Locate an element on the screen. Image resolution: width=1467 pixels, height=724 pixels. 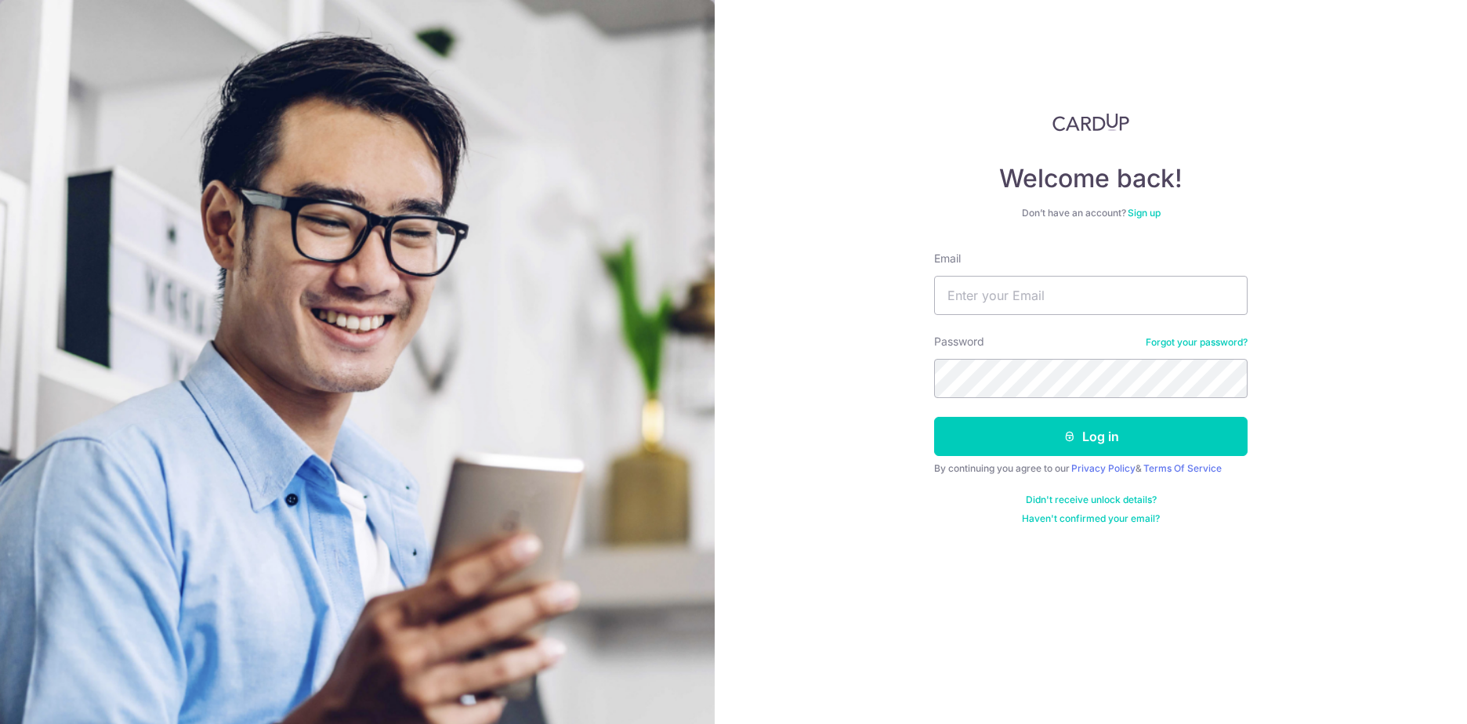
label: Email is located at coordinates (947, 259).